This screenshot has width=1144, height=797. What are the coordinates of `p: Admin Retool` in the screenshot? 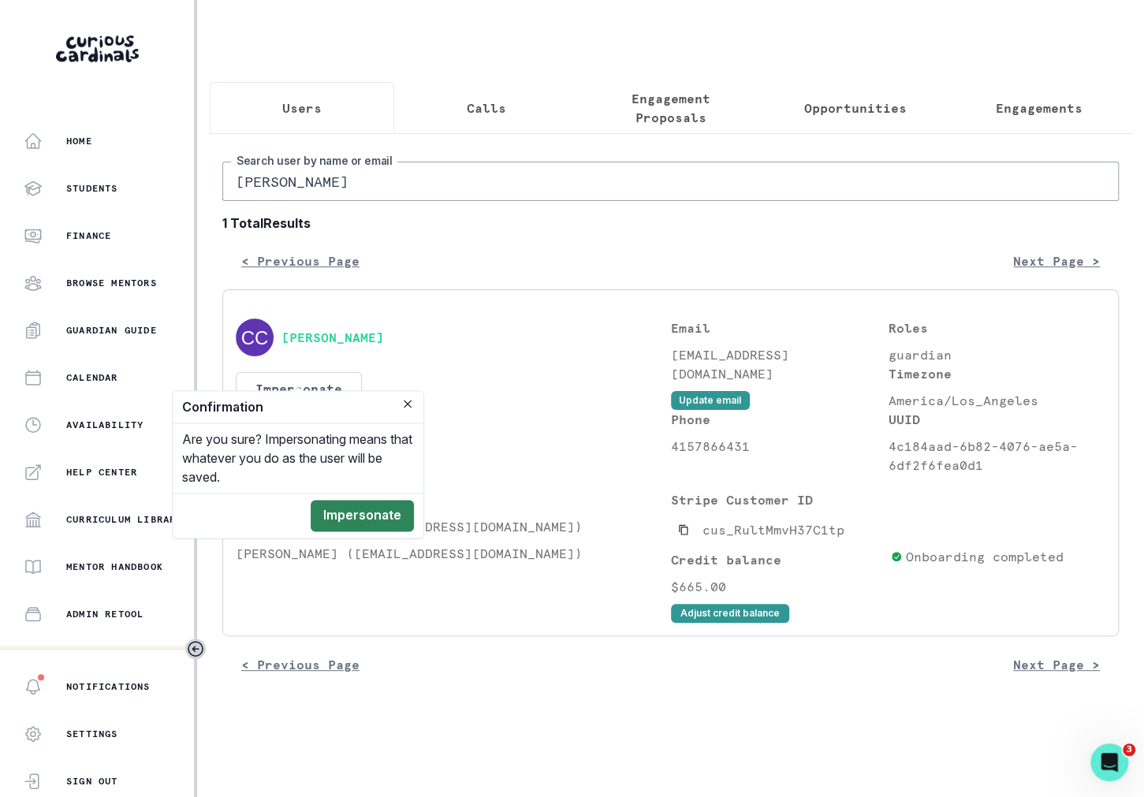 It's located at (105, 614).